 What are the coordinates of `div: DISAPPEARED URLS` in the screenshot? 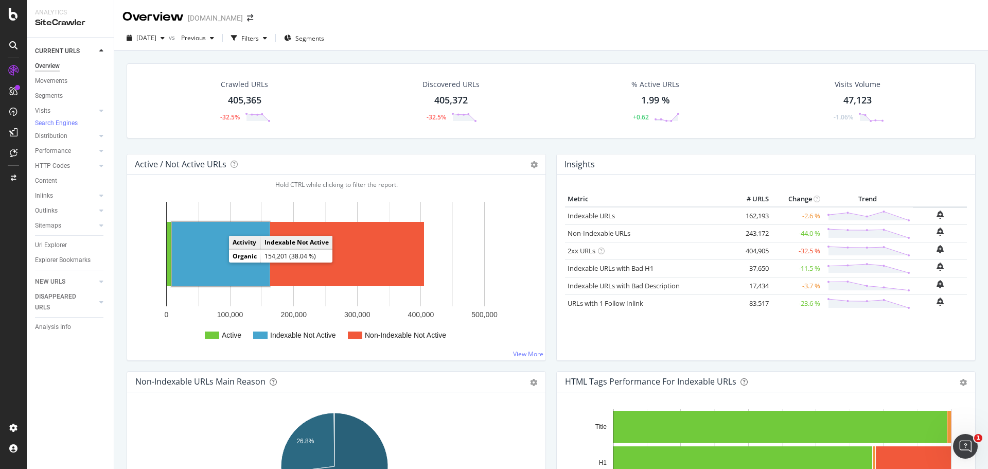 It's located at (61, 302).